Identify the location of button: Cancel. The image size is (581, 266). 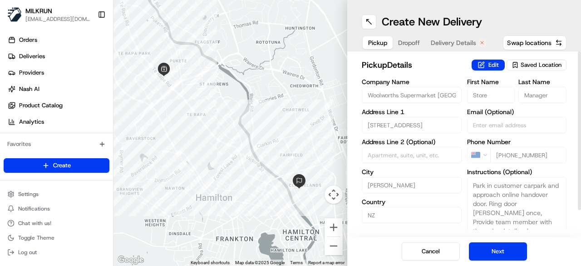
(431, 251).